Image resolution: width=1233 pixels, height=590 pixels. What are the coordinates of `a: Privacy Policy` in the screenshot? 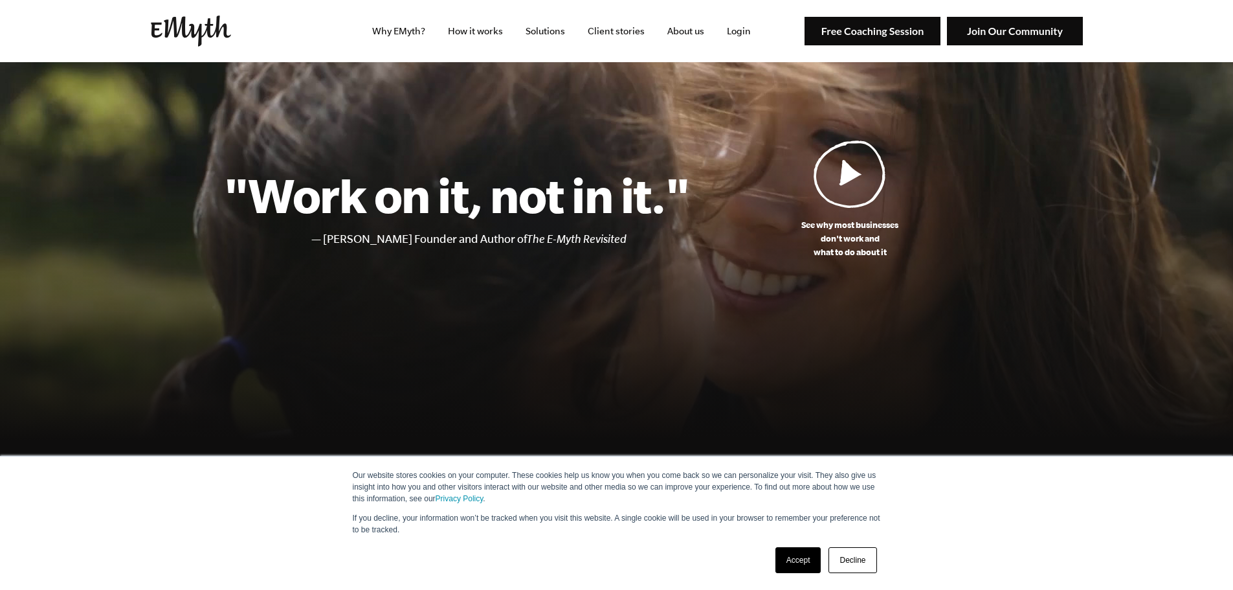 It's located at (460, 499).